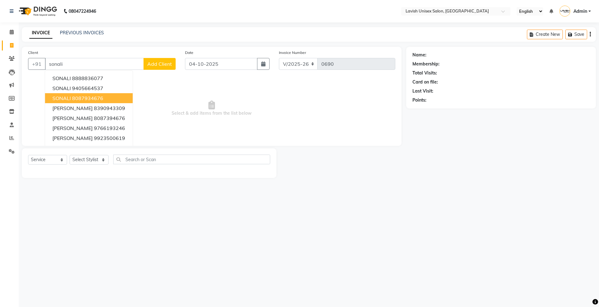 Image resolution: width=599 pixels, height=307 pixels. What do you see at coordinates (576, 34) in the screenshot?
I see `button: Save` at bounding box center [576, 34].